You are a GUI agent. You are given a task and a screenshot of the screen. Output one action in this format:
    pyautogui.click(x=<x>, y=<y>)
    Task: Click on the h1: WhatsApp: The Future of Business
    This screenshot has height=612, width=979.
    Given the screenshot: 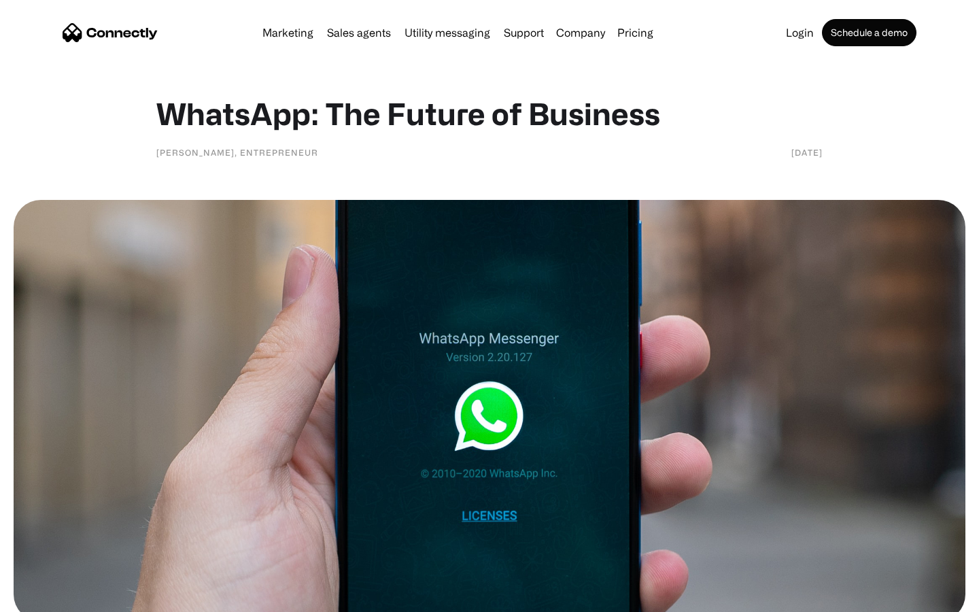 What is the action you would take?
    pyautogui.click(x=489, y=114)
    